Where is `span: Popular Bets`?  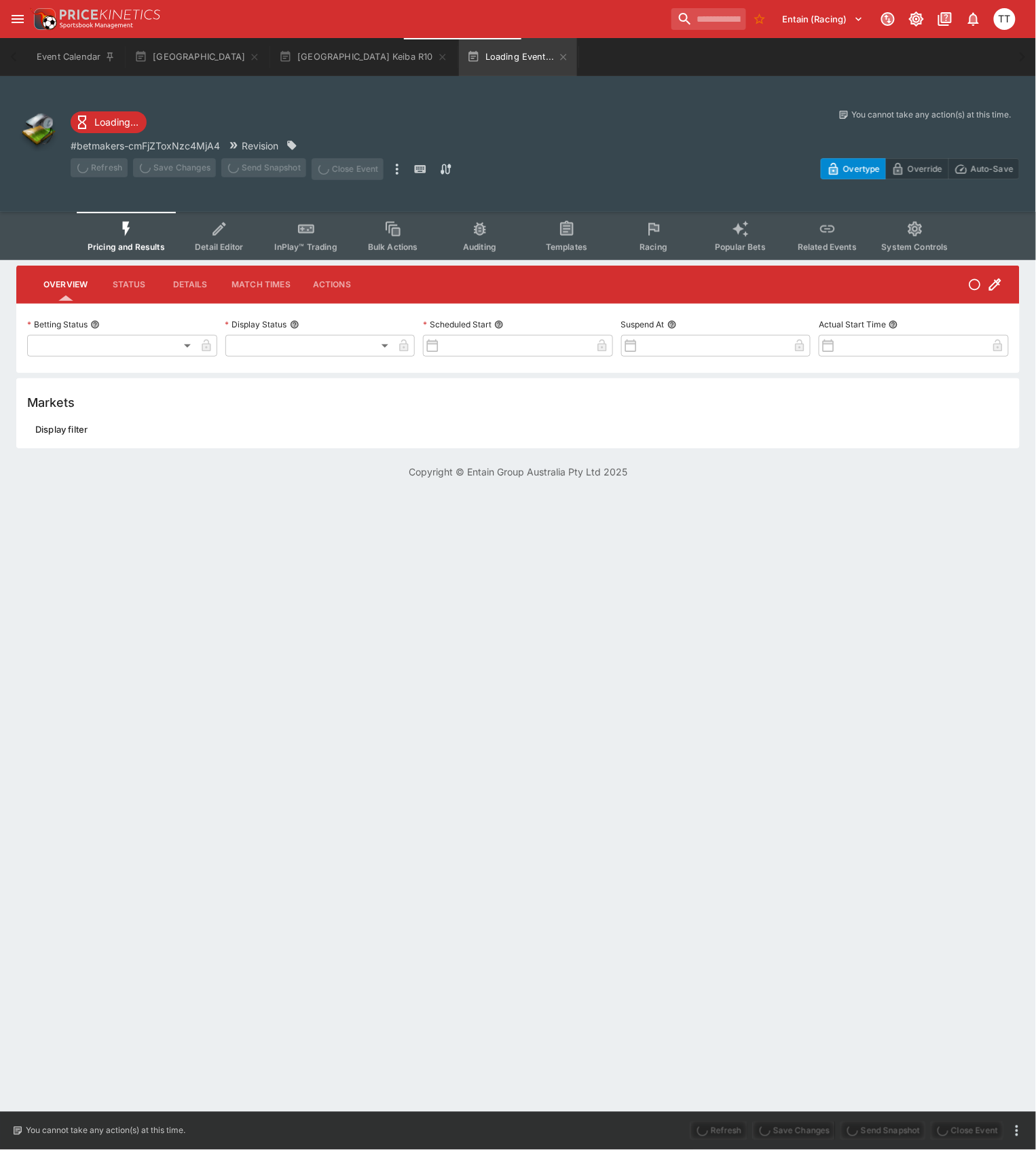 span: Popular Bets is located at coordinates (740, 246).